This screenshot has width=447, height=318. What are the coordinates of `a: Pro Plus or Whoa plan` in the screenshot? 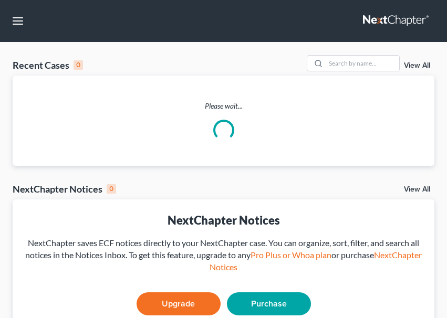 It's located at (291, 255).